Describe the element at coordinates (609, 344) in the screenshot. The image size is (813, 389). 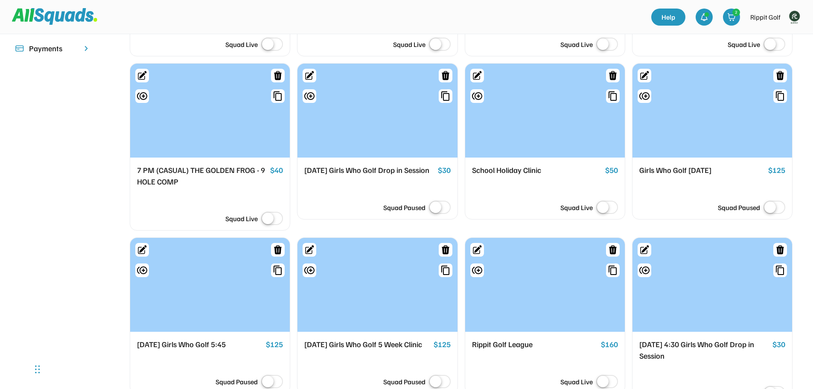
I see `div: $160` at that location.